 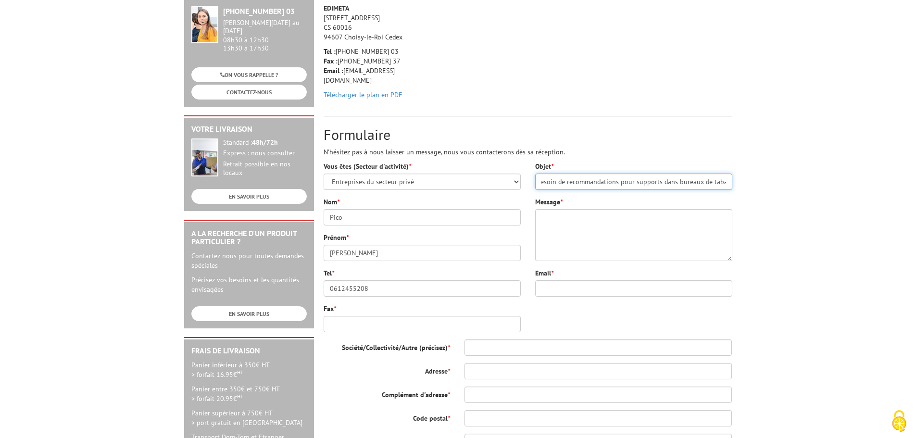 What do you see at coordinates (265, 169) in the screenshot?
I see `div: Retrait possible en nos locaux` at bounding box center [265, 169].